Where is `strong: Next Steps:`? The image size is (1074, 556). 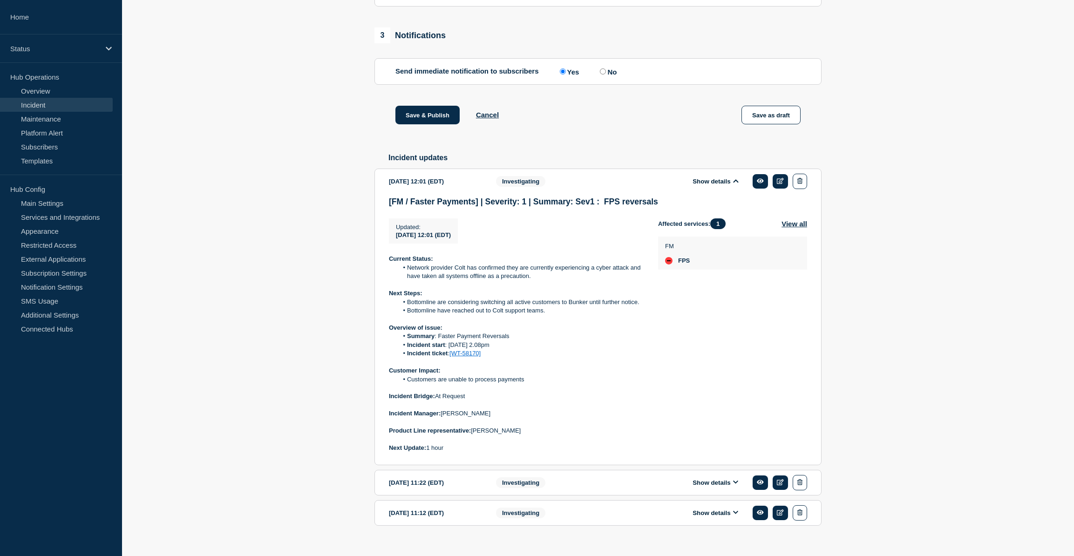 strong: Next Steps: is located at coordinates (406, 293).